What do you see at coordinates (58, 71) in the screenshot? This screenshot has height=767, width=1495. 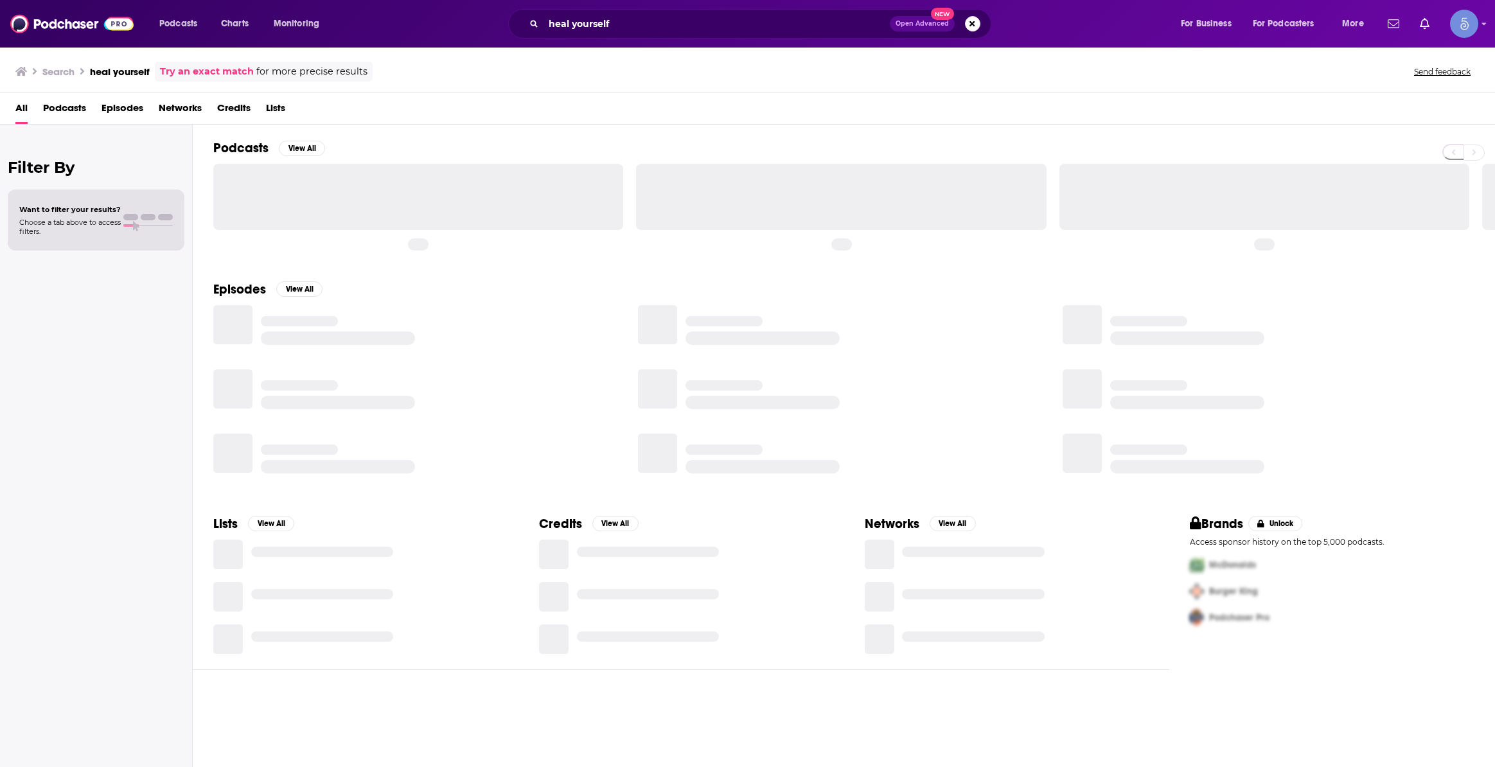 I see `h3: Search` at bounding box center [58, 71].